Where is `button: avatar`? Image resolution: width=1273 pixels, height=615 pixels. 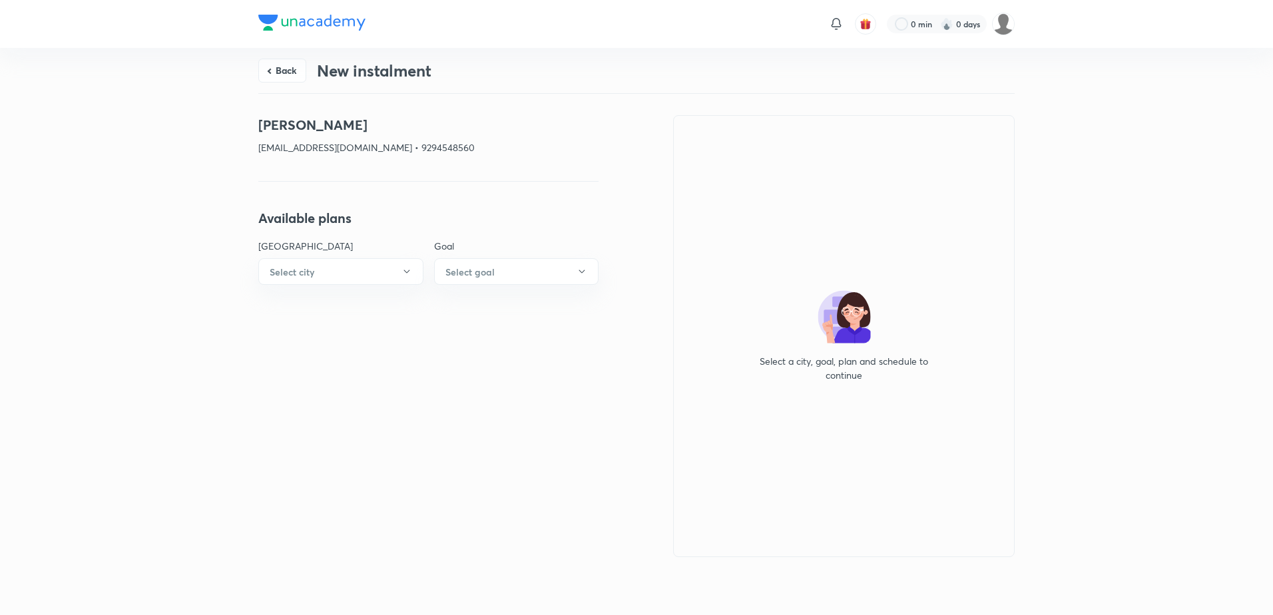 button: avatar is located at coordinates (865, 24).